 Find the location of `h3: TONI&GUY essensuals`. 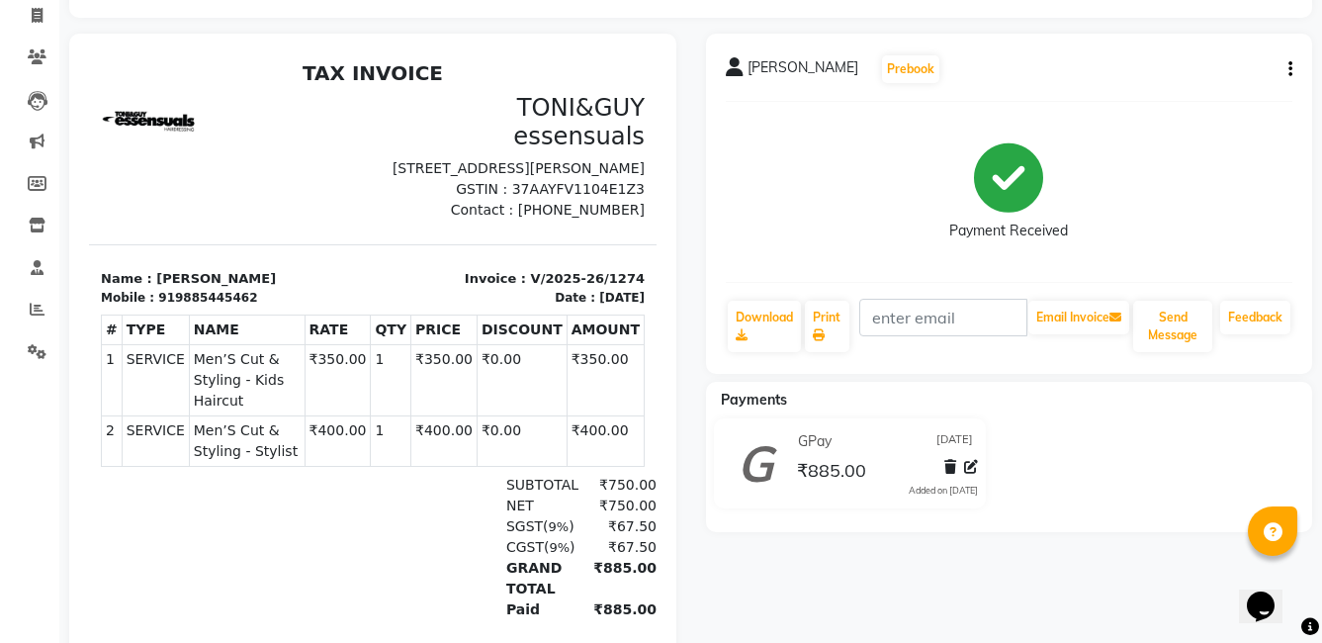

h3: TONI&GUY essensuals is located at coordinates (425, 68).